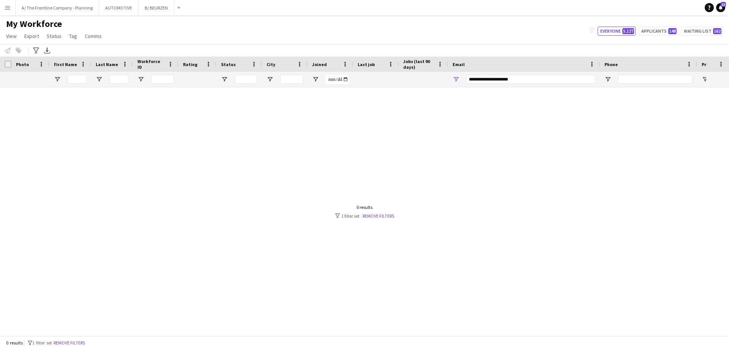  Describe the element at coordinates (34, 24) in the screenshot. I see `span: My Workforce` at that location.